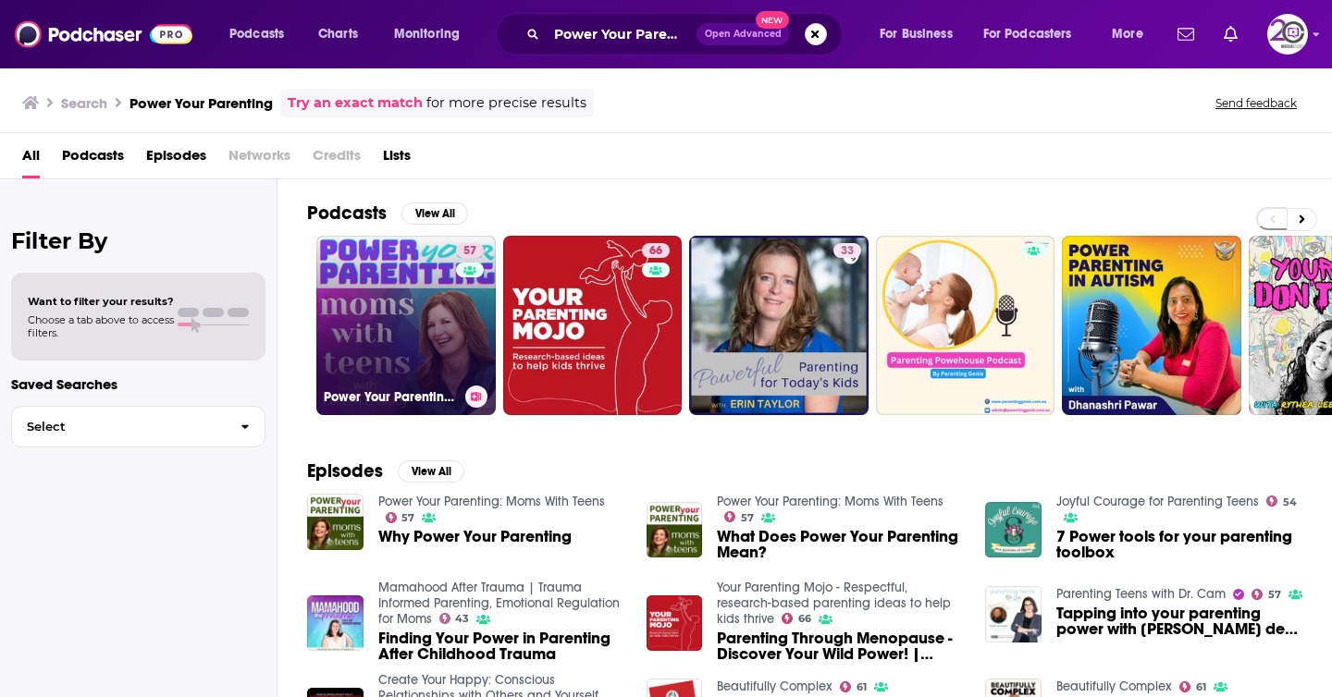 The width and height of the screenshot is (1332, 697). Describe the element at coordinates (355, 103) in the screenshot. I see `a: Try an exact match` at that location.